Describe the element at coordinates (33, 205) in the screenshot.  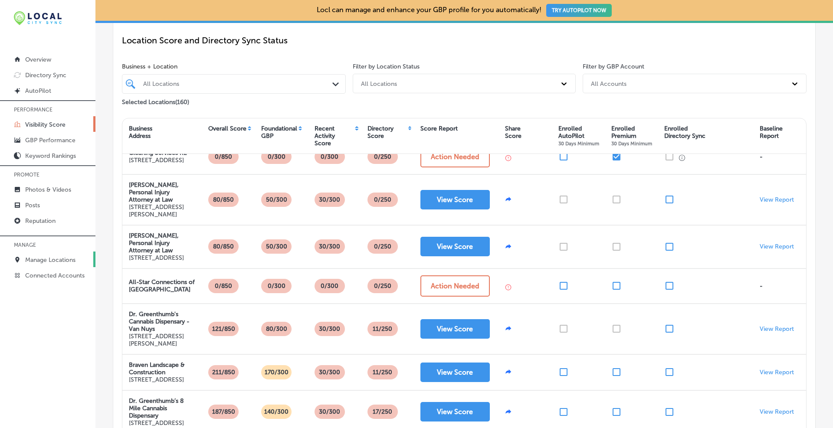
I see `p: Posts` at that location.